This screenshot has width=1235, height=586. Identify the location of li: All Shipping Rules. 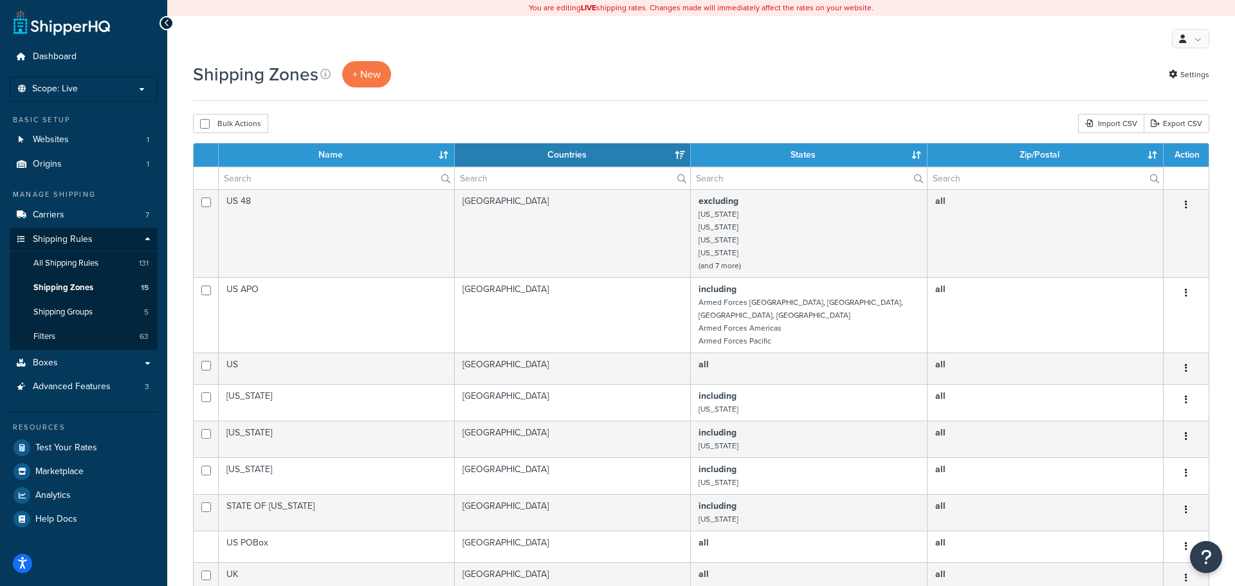
(84, 263).